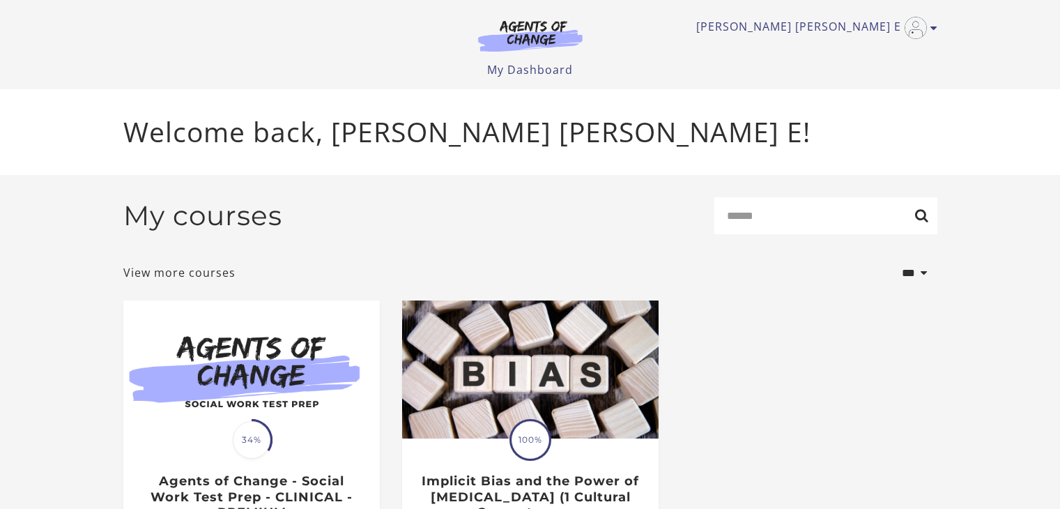  What do you see at coordinates (530, 36) in the screenshot?
I see `img: Agents of Change Logo` at bounding box center [530, 36].